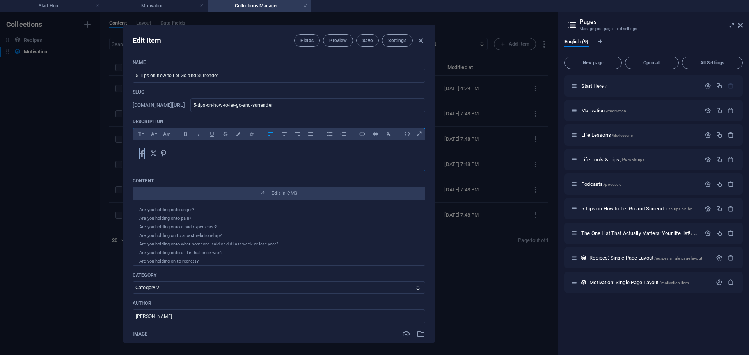 The width and height of the screenshot is (749, 355). I want to click on button: Settings, so click(397, 41).